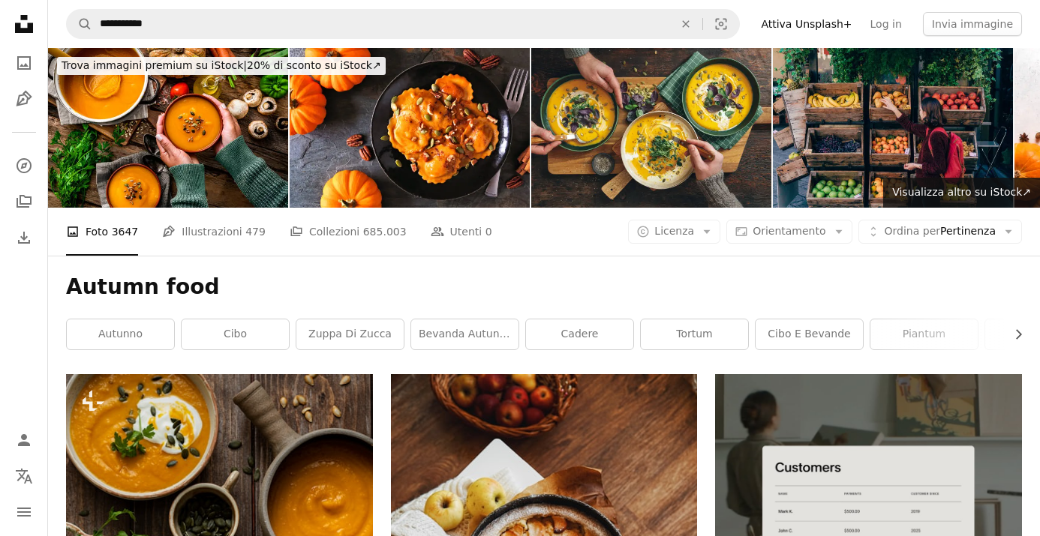 The height and width of the screenshot is (536, 1040). I want to click on img: Ravioli ripieni di zucca. Sopra la scena del tavolo su uno sfondo scuro., so click(410, 128).